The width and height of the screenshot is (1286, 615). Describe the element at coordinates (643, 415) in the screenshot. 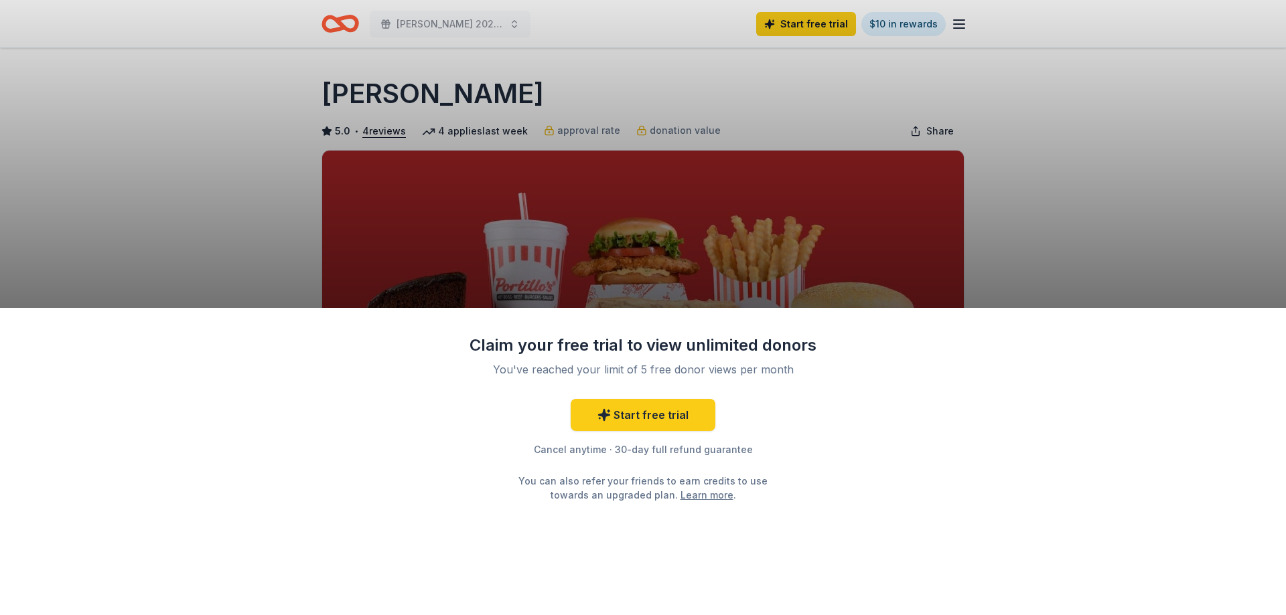

I see `a: Start free trial` at that location.